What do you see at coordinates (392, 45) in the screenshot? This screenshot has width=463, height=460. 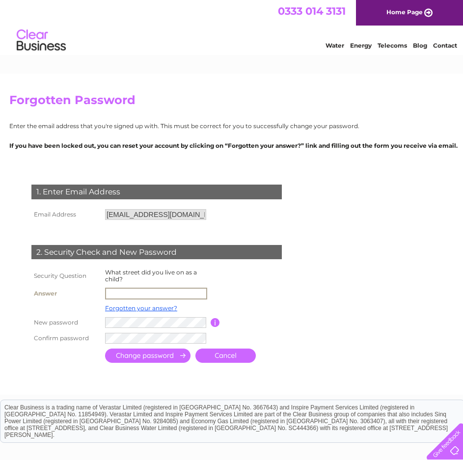 I see `a: Telecoms` at bounding box center [392, 45].